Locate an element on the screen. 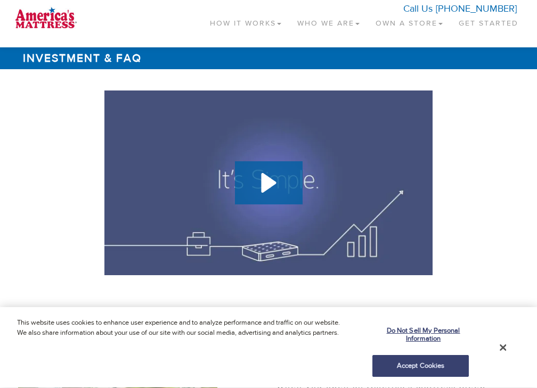 The height and width of the screenshot is (388, 537). a: Get Started is located at coordinates (489, 21).